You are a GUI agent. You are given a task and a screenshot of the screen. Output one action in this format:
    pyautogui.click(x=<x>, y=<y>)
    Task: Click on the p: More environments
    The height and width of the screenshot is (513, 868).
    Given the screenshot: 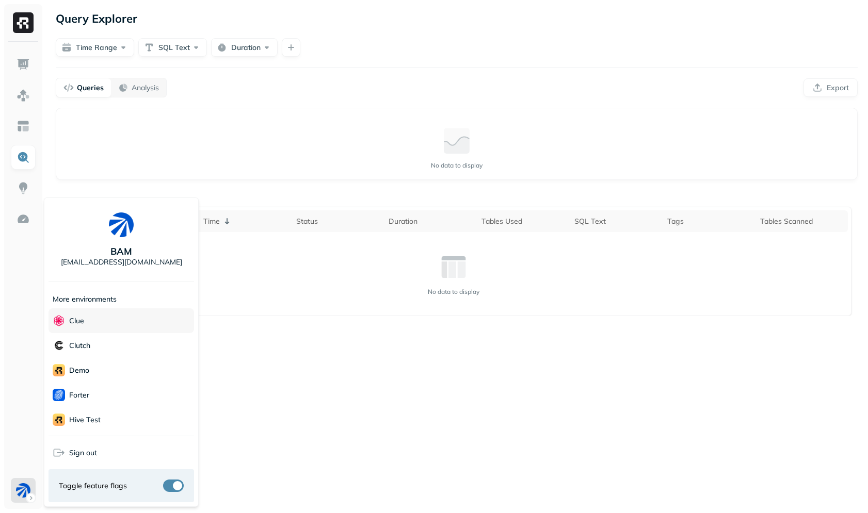 What is the action you would take?
    pyautogui.click(x=85, y=299)
    